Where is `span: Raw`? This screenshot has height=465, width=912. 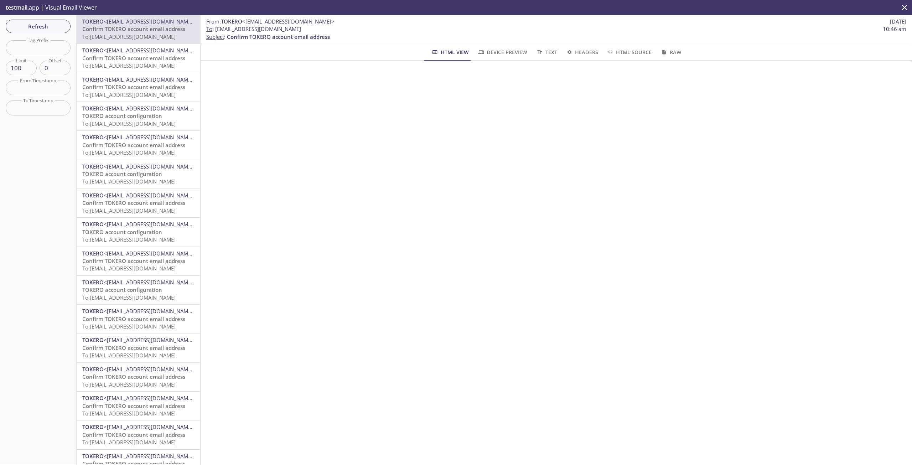
span: Raw is located at coordinates (670, 52).